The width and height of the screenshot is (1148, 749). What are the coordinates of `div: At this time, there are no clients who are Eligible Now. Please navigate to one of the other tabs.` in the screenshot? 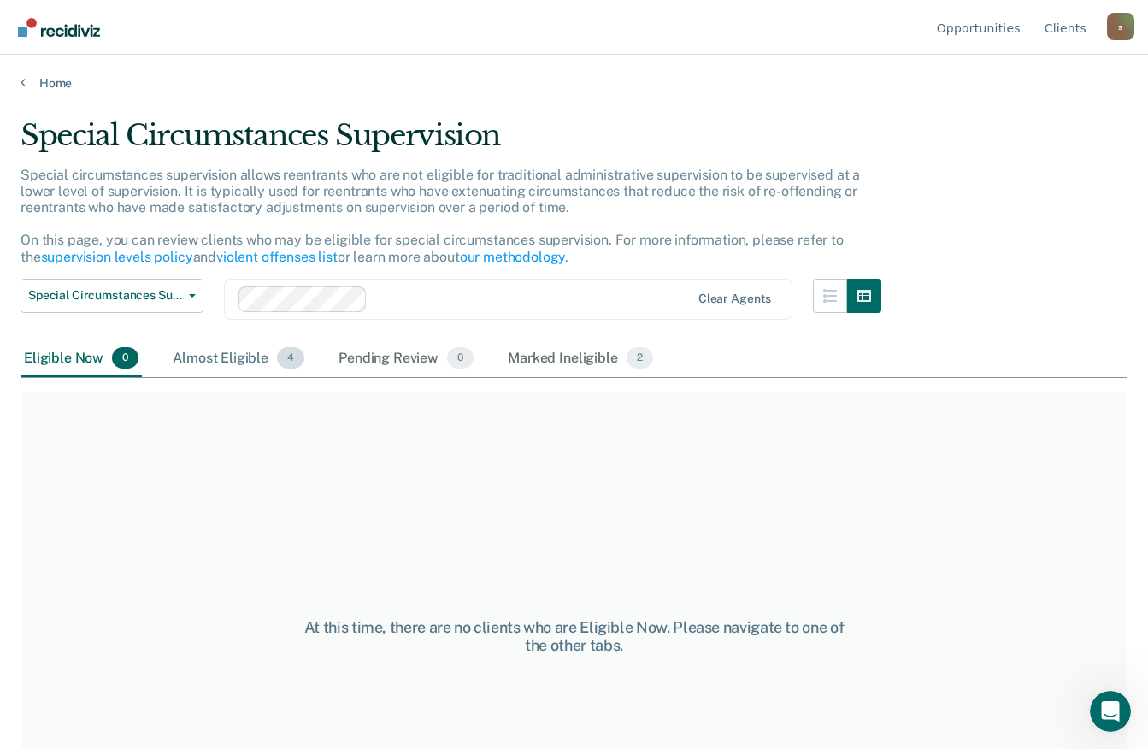 It's located at (573, 636).